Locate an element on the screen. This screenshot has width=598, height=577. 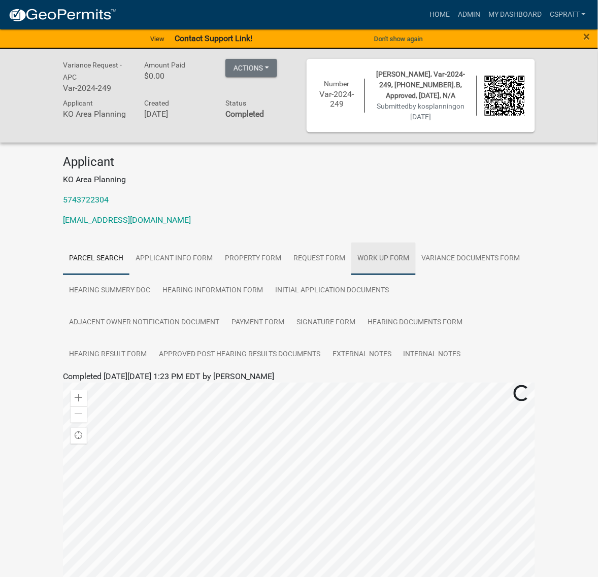
a: Admin is located at coordinates (469, 15).